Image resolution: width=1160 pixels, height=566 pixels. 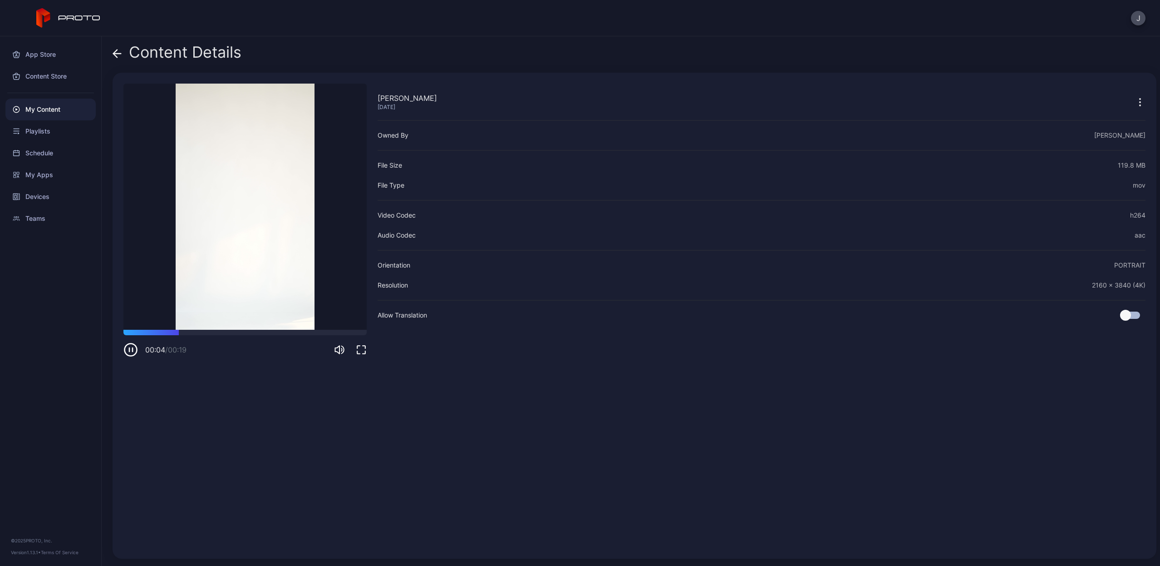 What do you see at coordinates (393, 285) in the screenshot?
I see `div: Resolution` at bounding box center [393, 285].